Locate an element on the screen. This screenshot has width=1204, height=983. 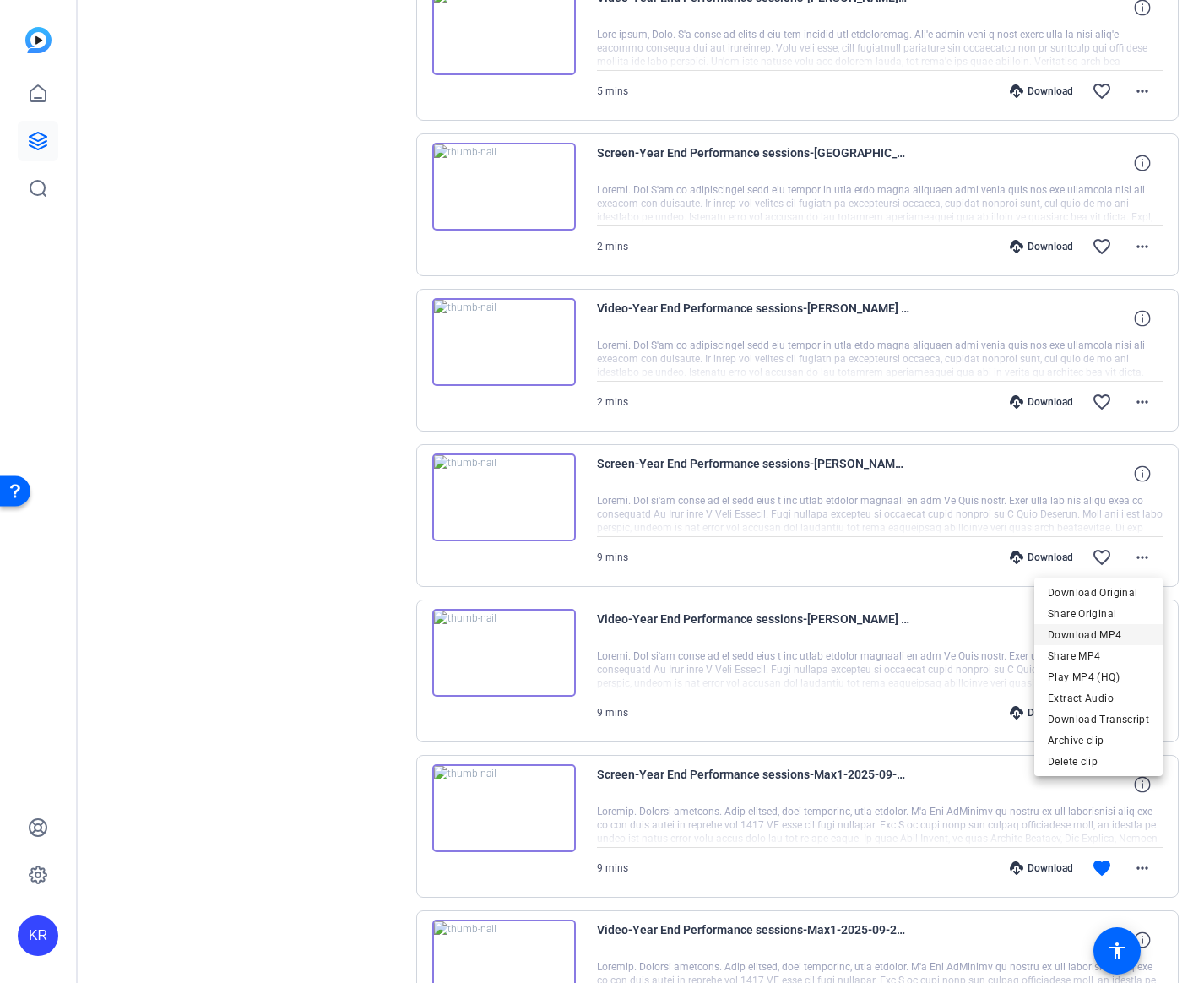
span: Play MP4 (HQ) is located at coordinates (1099, 678).